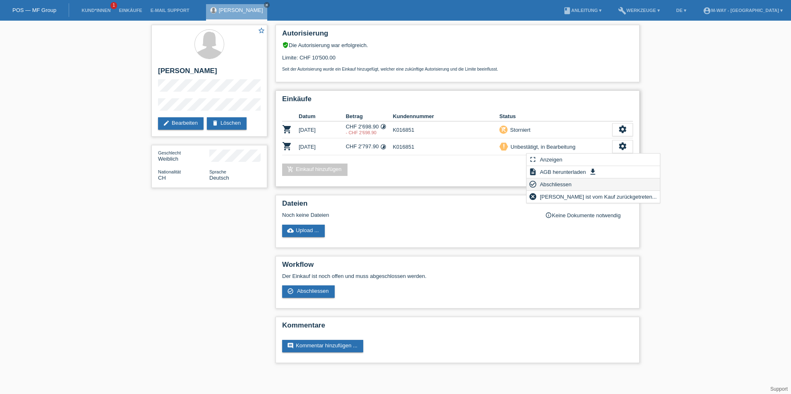 This screenshot has width=791, height=394. What do you see at coordinates (369, 133) in the screenshot?
I see `div: 17.09.2025 / falschen Betrag erfasst!` at bounding box center [369, 133].